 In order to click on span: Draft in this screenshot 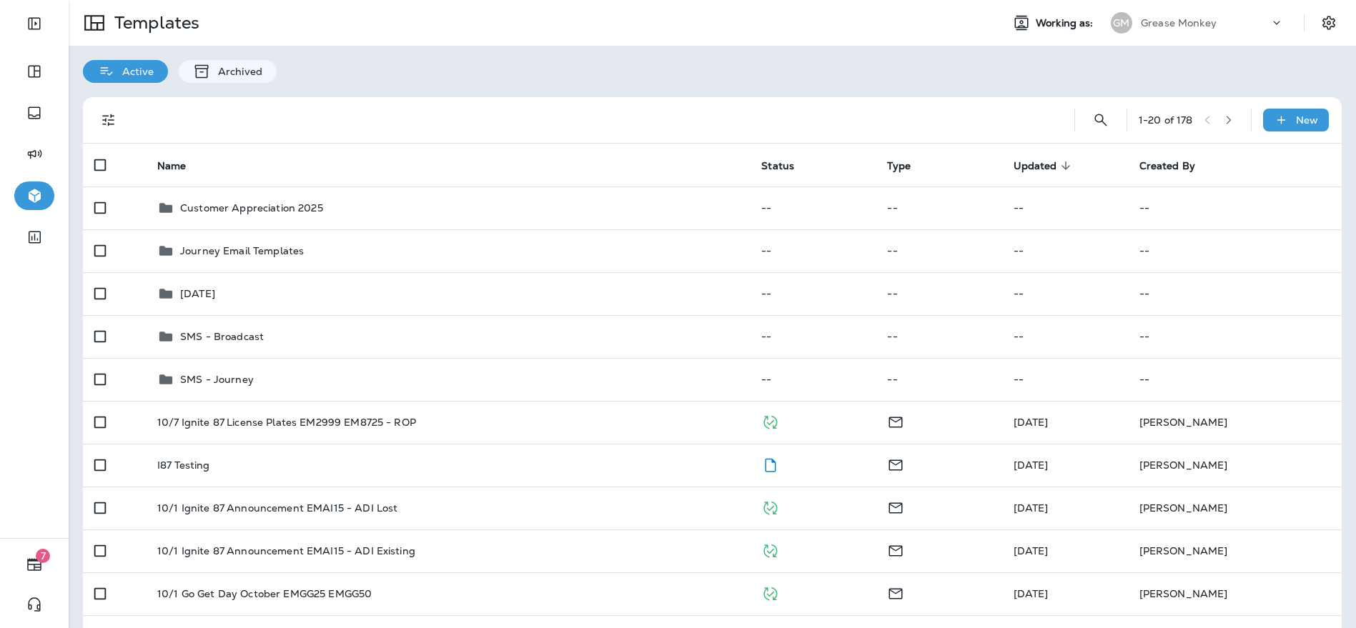, I will do `click(770, 464)`.